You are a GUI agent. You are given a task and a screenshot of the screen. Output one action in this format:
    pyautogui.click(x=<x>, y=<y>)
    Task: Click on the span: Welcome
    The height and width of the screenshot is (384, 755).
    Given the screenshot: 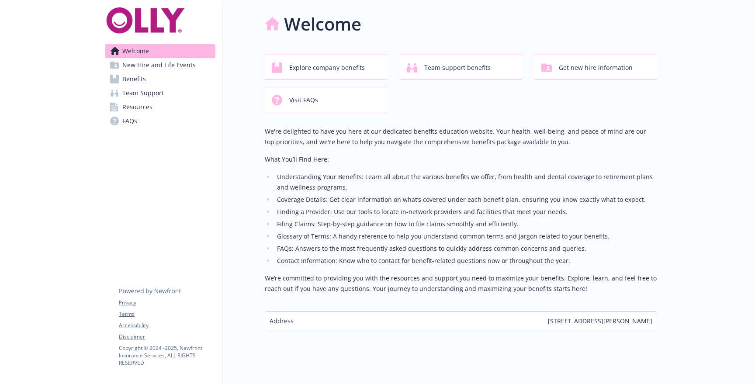 What is the action you would take?
    pyautogui.click(x=135, y=51)
    